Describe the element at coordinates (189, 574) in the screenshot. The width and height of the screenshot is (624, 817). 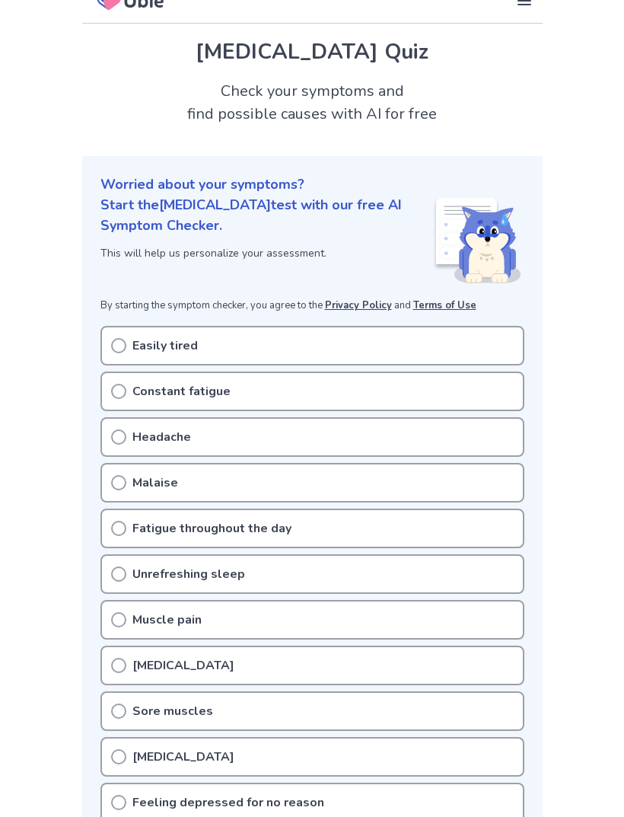
I see `p: Unrefreshing sleep` at that location.